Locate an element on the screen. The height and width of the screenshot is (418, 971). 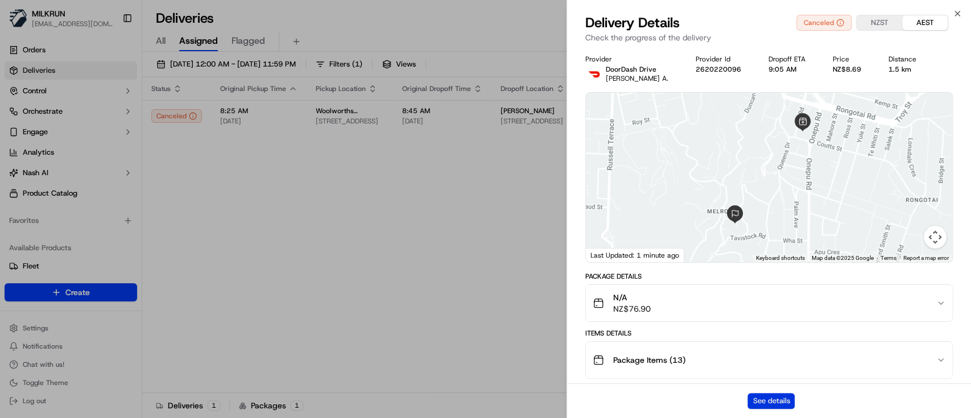
span: Package Items ( 13 ) is located at coordinates (649, 360).